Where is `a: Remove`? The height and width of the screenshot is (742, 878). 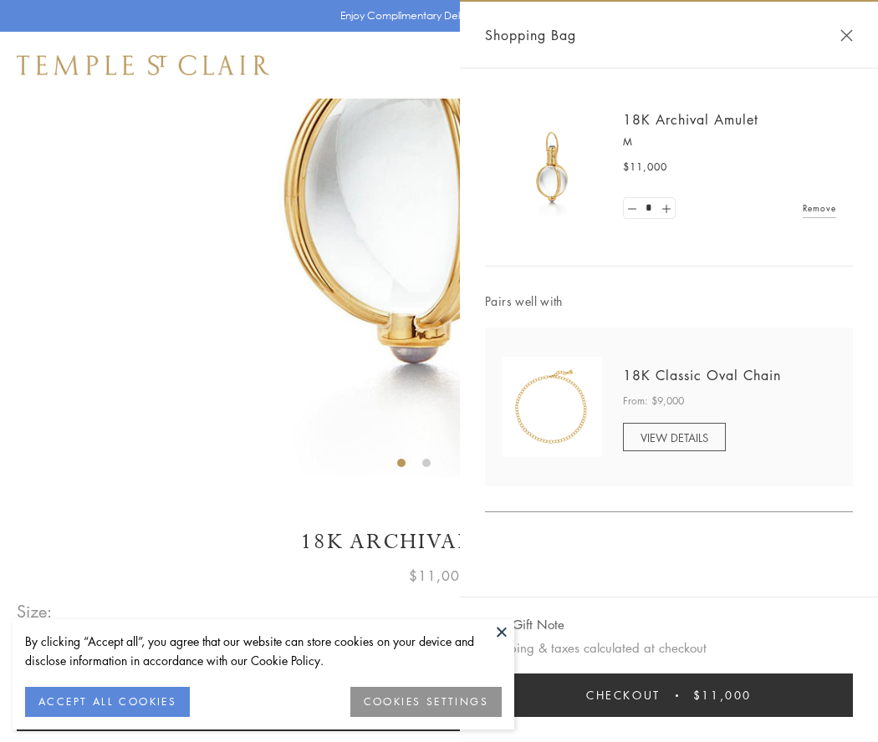
a: Remove is located at coordinates (819, 208).